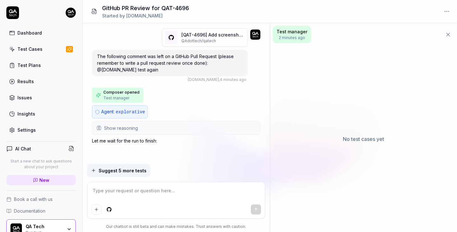 The width and height of the screenshot is (457, 232). What do you see at coordinates (33, 199) in the screenshot?
I see `span: Book a call with us` at bounding box center [33, 199].